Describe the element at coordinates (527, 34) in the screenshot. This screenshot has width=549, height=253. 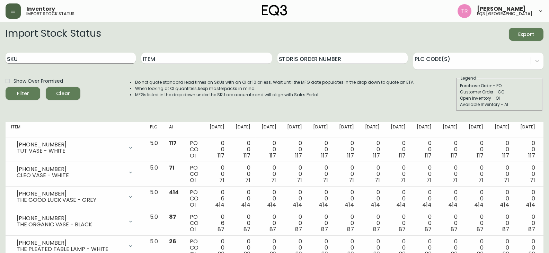
I see `button: Export` at that location.